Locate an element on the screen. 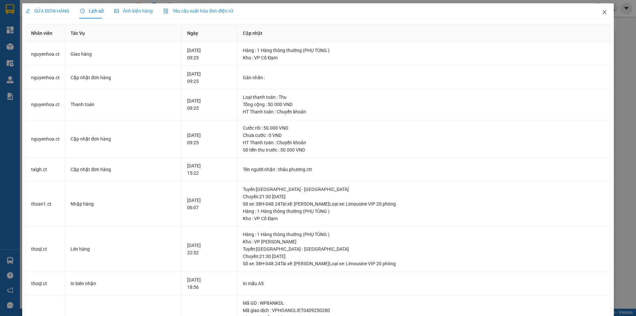  div: Số tiền thu trước : 50.000 VND is located at coordinates (423, 150).